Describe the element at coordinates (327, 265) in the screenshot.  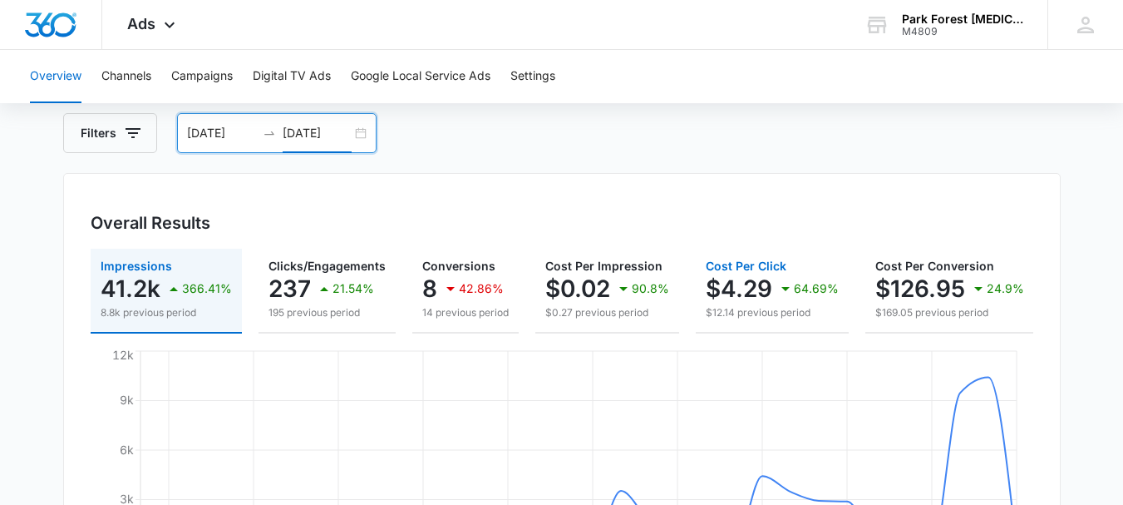
I see `span: Clicks/Engagements` at that location.